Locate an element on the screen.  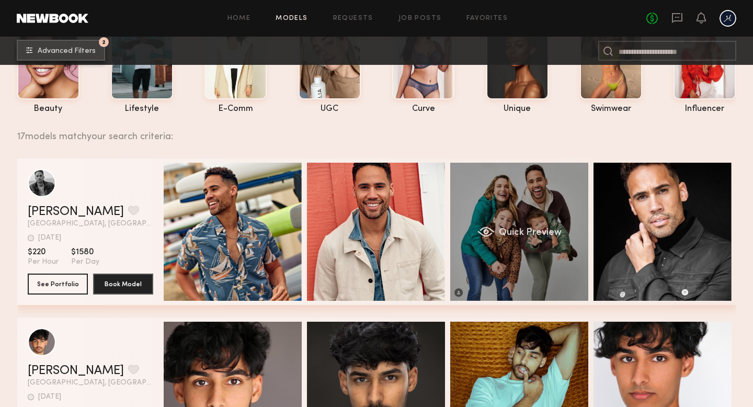
a: Home is located at coordinates (239, 18).